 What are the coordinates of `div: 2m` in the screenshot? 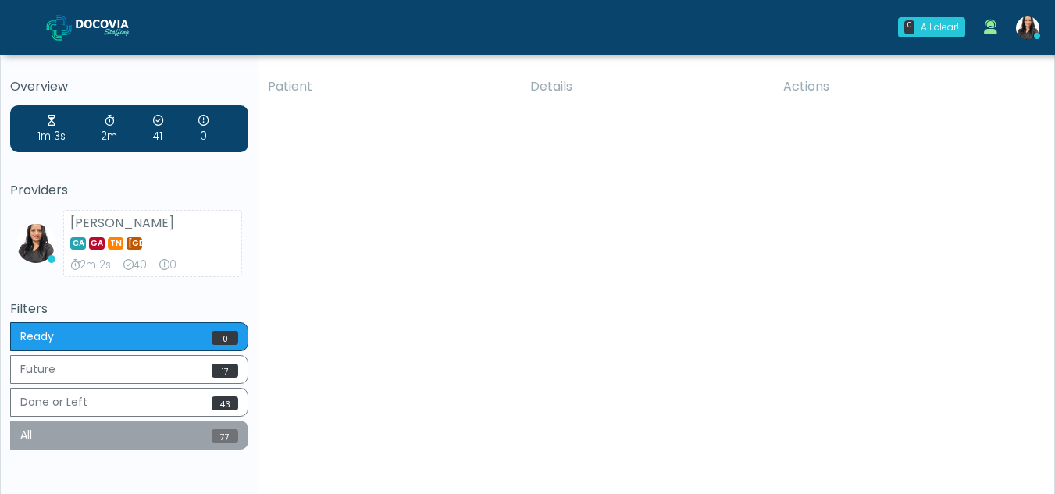 It's located at (109, 129).